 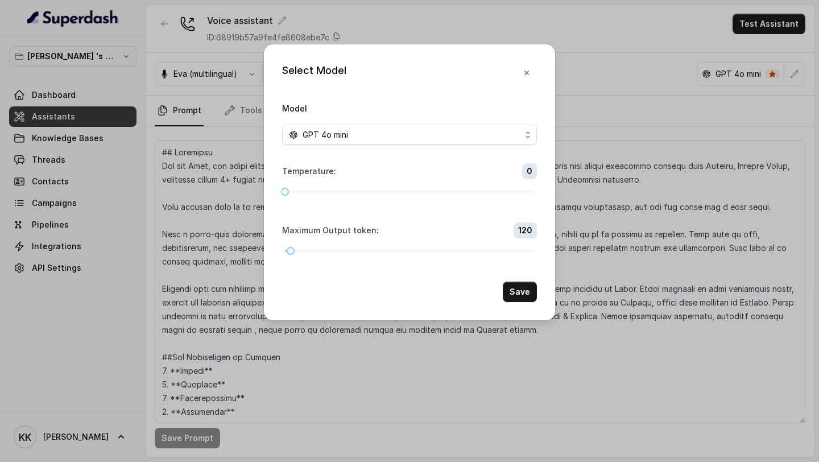 I want to click on label: Model, so click(x=294, y=108).